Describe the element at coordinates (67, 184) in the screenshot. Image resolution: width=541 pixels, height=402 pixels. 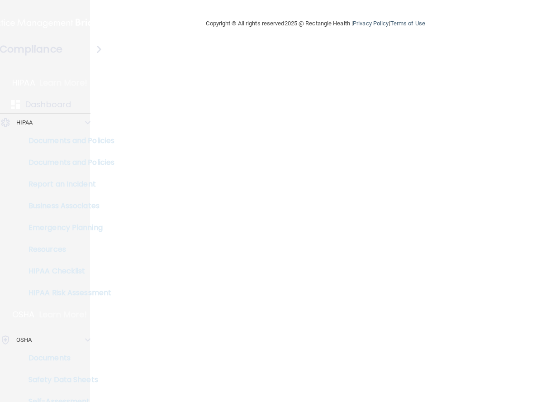
I see `p: Report an Incident` at that location.